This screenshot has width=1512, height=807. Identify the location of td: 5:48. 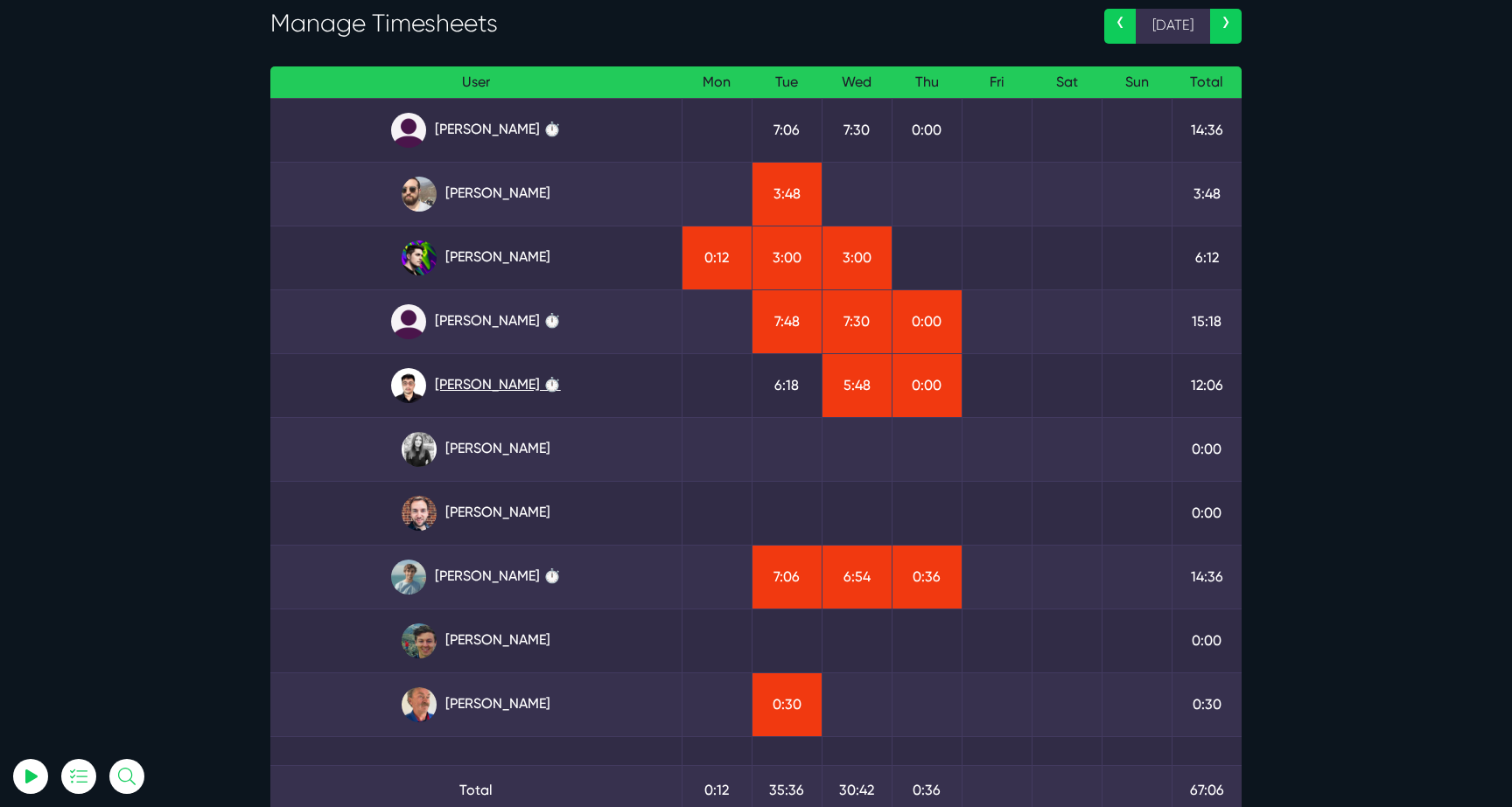
(857, 385).